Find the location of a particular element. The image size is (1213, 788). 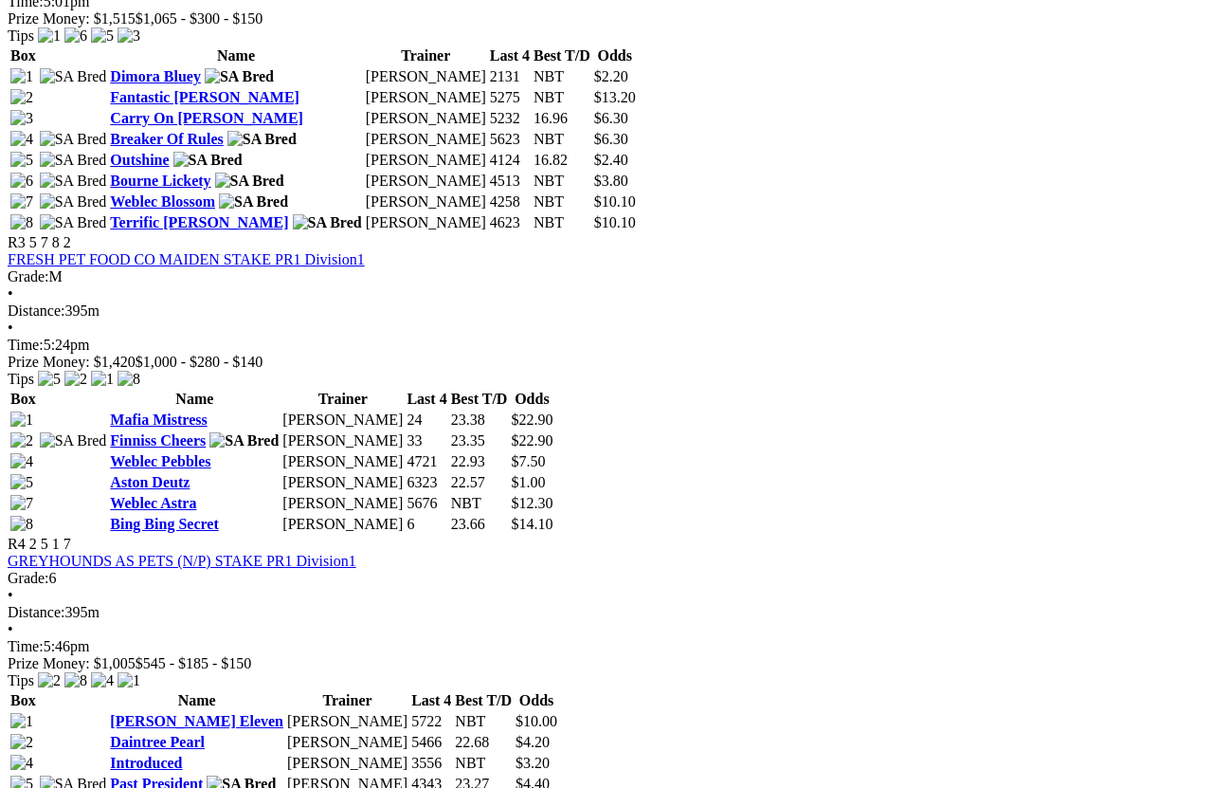

span: $2.20 is located at coordinates (611, 76).